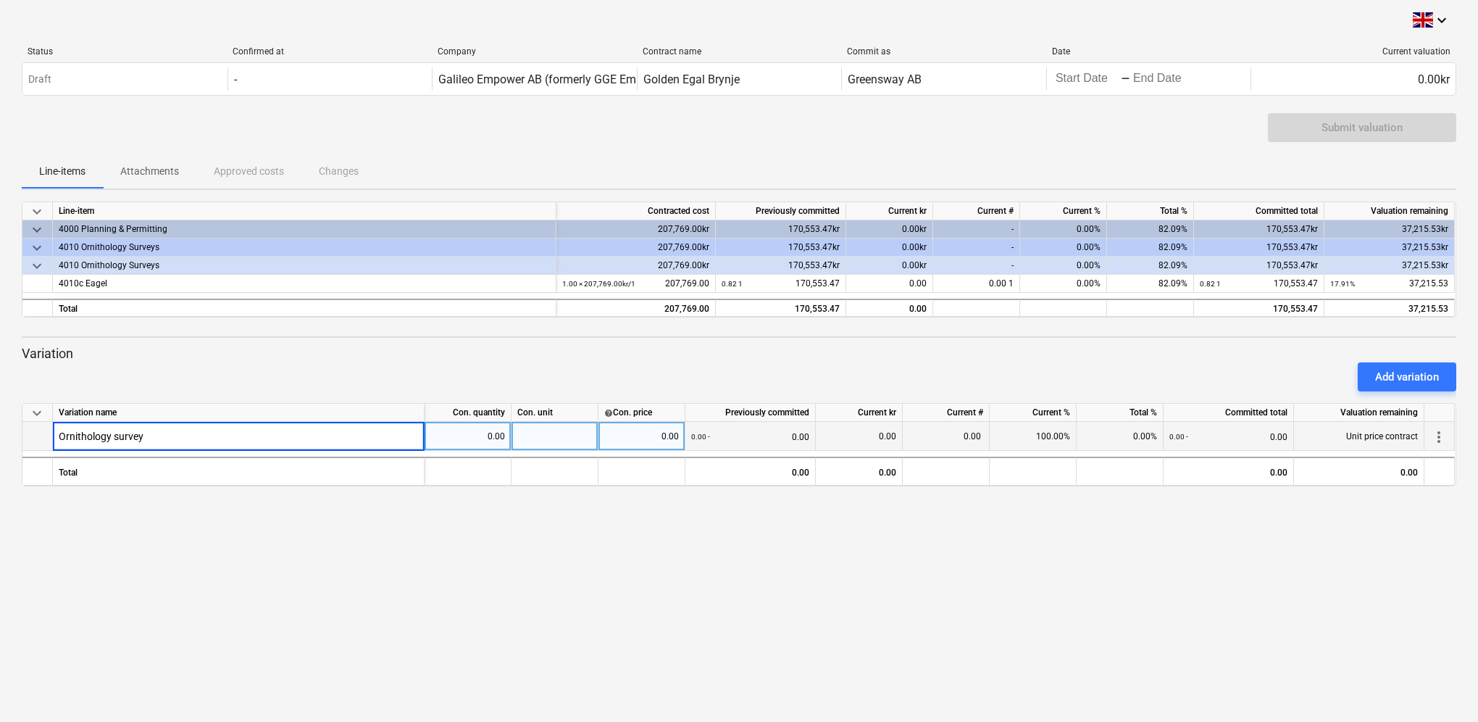 The image size is (1478, 722). What do you see at coordinates (691, 79) in the screenshot?
I see `div: Golden Egal Brynje` at bounding box center [691, 79].